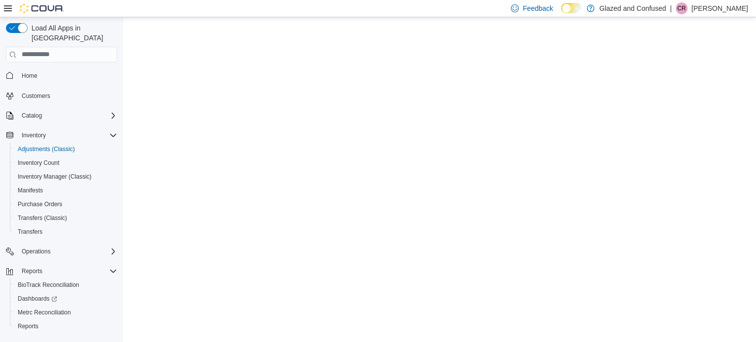  What do you see at coordinates (55, 177) in the screenshot?
I see `a: Inventory Manager (Classic)` at bounding box center [55, 177].